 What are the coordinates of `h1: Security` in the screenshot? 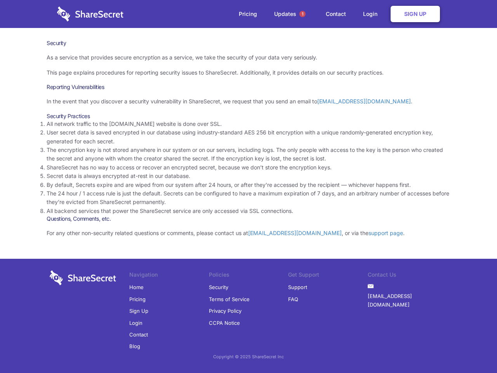 It's located at (248, 43).